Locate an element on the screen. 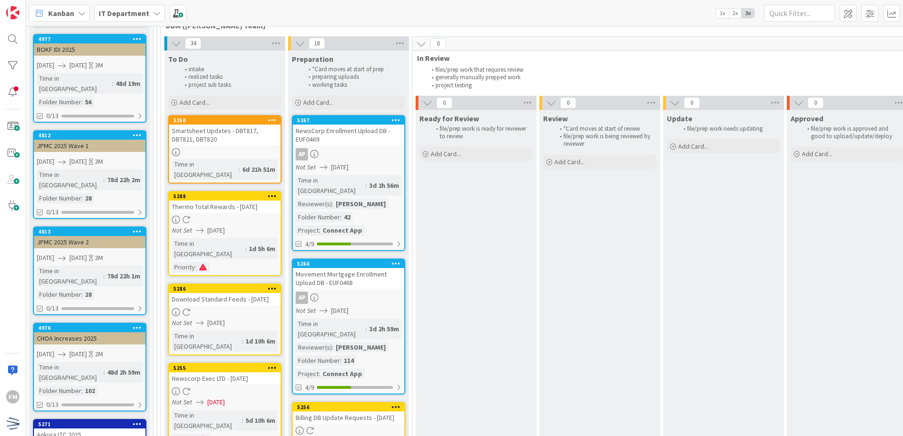  div: Project is located at coordinates (307, 230).